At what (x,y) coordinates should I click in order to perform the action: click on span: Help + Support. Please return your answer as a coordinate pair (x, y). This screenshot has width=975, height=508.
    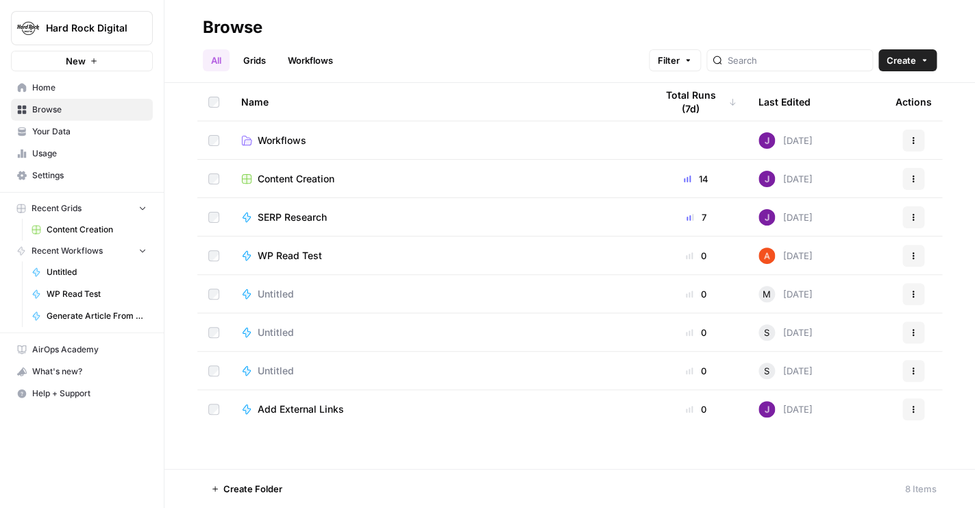
    Looking at the image, I should click on (89, 393).